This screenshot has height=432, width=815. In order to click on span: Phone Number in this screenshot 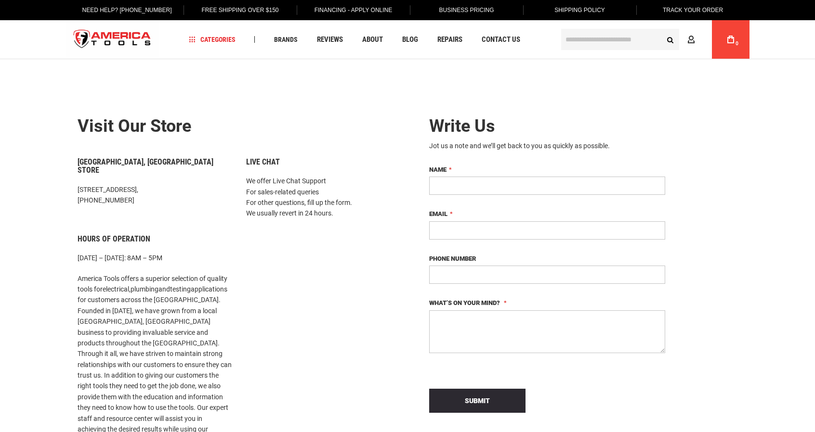, I will do `click(452, 259)`.